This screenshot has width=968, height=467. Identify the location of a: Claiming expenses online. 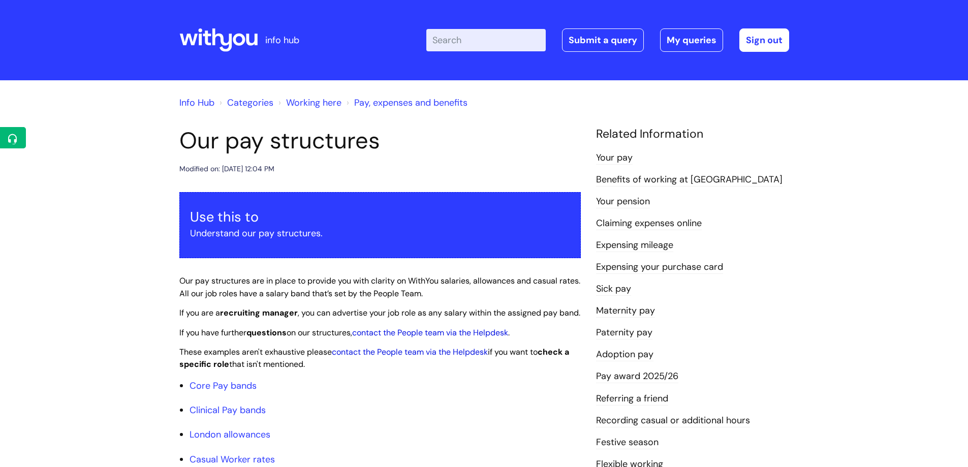
(649, 224).